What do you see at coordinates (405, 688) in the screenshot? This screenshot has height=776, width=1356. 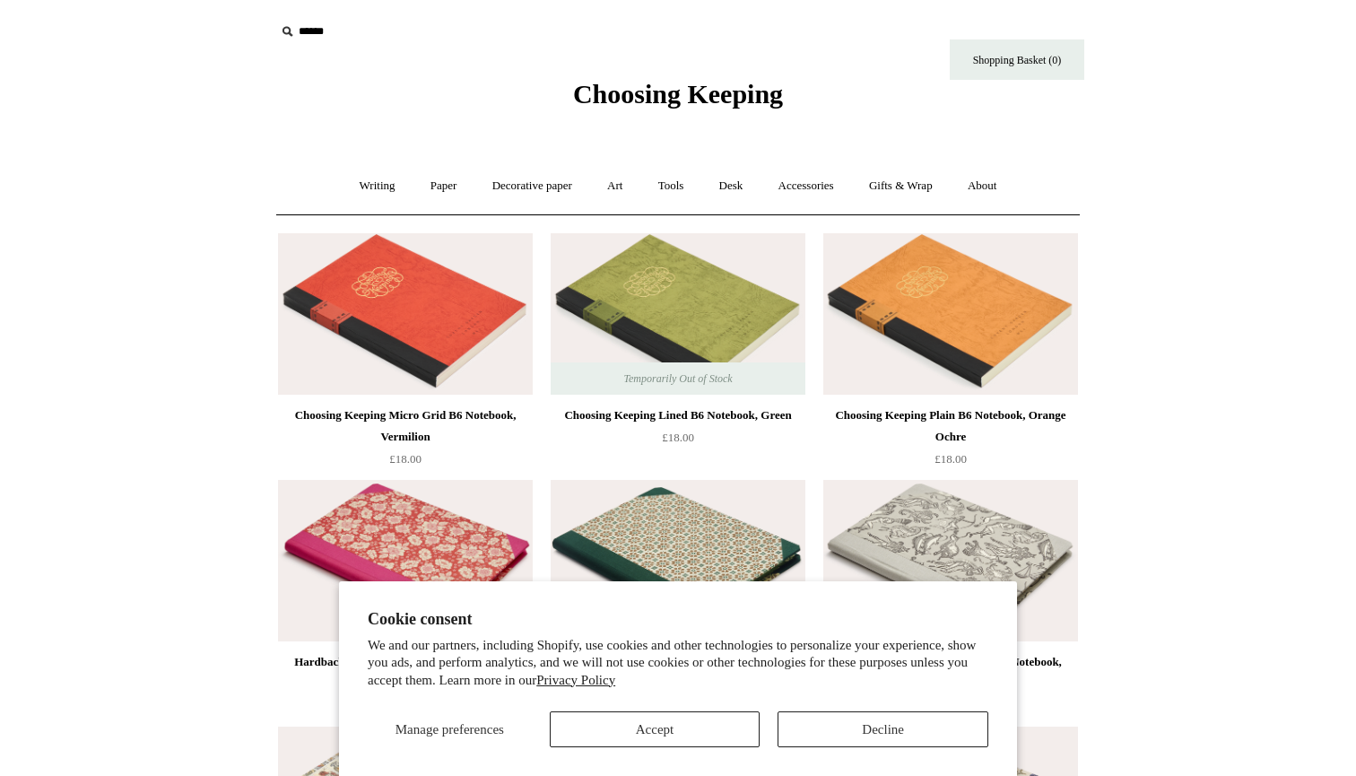 I see `a: Hardback "Composition Ledger" Notebook, Post-War Floral from£25.00` at bounding box center [405, 688].